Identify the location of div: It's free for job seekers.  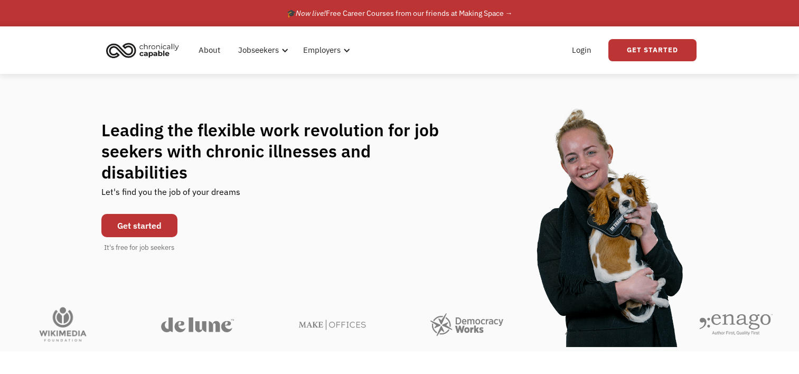
(139, 248).